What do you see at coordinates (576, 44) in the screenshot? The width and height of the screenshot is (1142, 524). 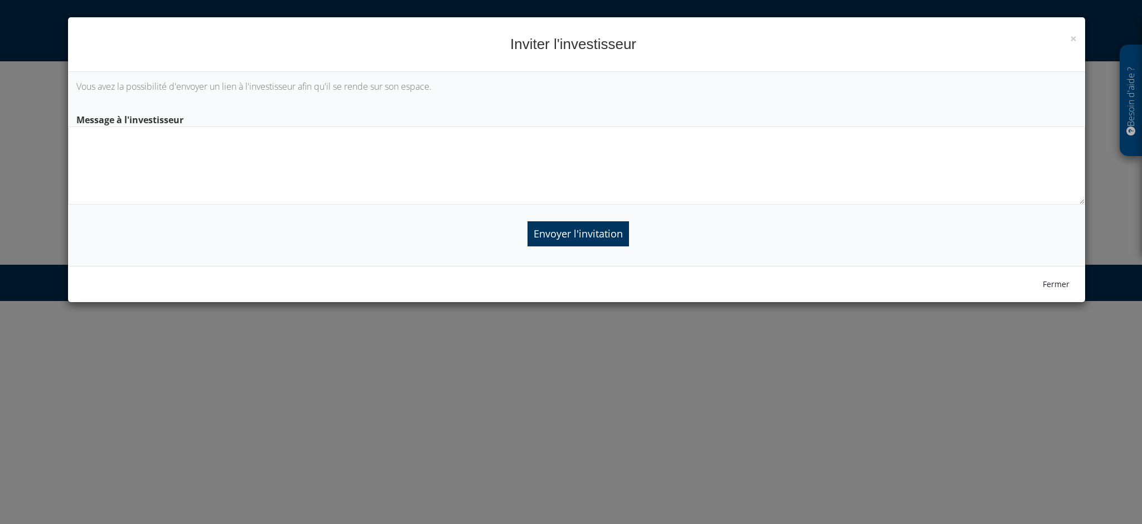 I see `h4: Inviter l'investisseur` at bounding box center [576, 44].